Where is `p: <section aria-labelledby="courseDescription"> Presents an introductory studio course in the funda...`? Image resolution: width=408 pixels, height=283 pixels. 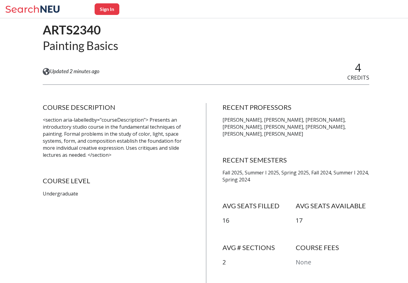
p: <section aria-labelledby="courseDescription"> Presents an introductory studio course in the funda... is located at coordinates (116, 137).